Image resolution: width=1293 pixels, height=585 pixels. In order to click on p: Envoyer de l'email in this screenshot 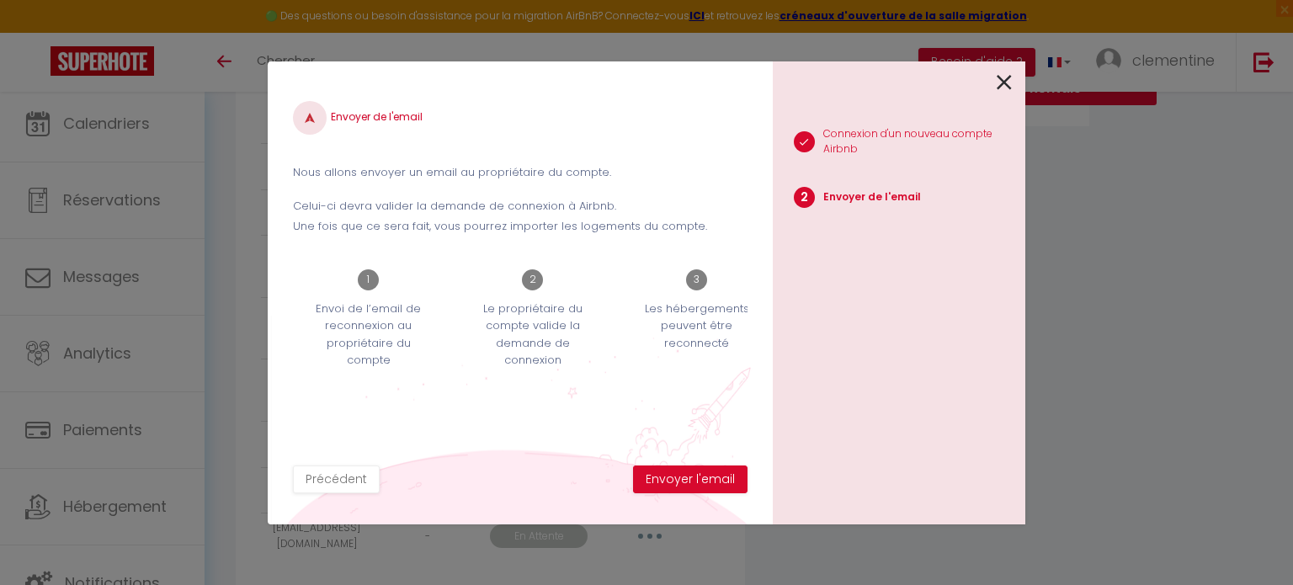, I will do `click(872, 197)`.